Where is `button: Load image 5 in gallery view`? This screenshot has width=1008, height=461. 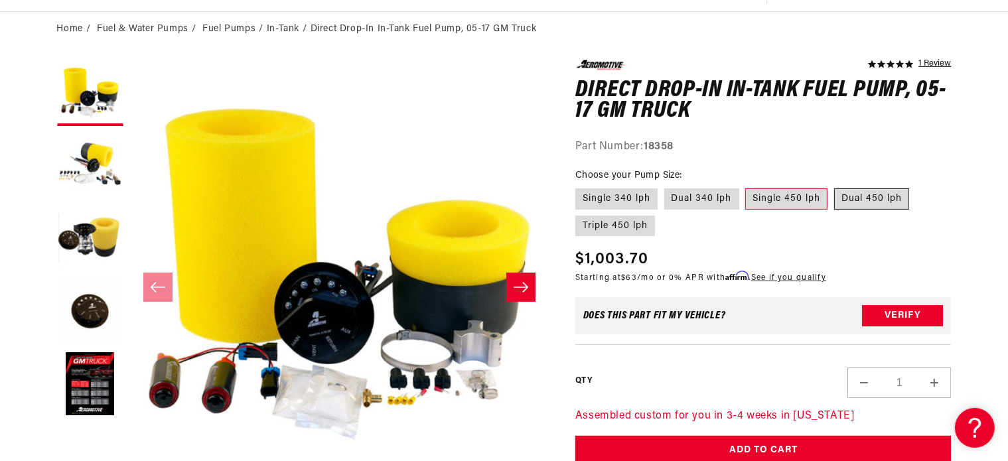 button: Load image 5 in gallery view is located at coordinates (90, 385).